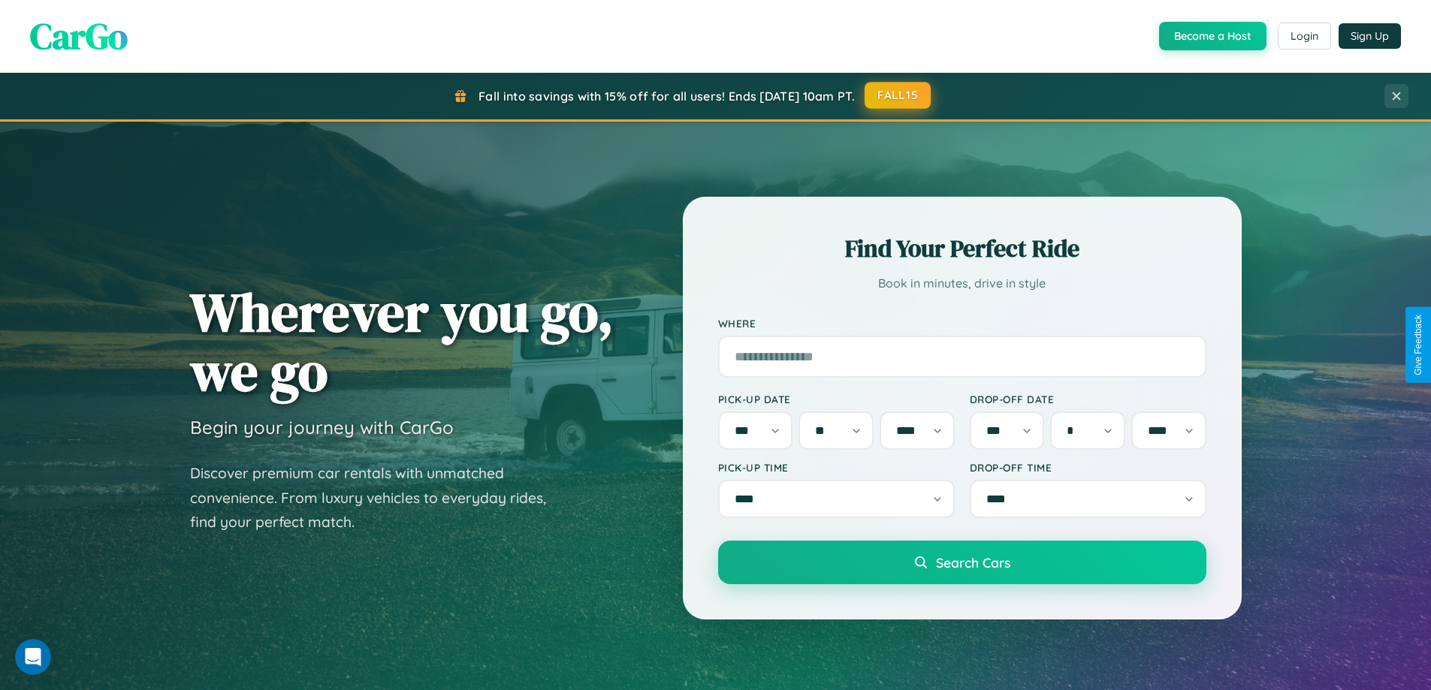 The width and height of the screenshot is (1431, 690). I want to click on button: Search Cars, so click(962, 563).